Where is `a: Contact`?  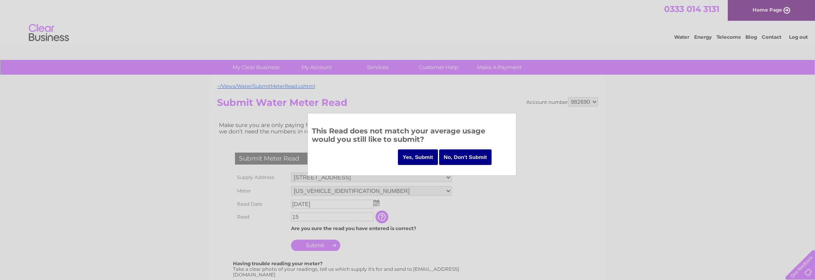
a: Contact is located at coordinates (771, 37).